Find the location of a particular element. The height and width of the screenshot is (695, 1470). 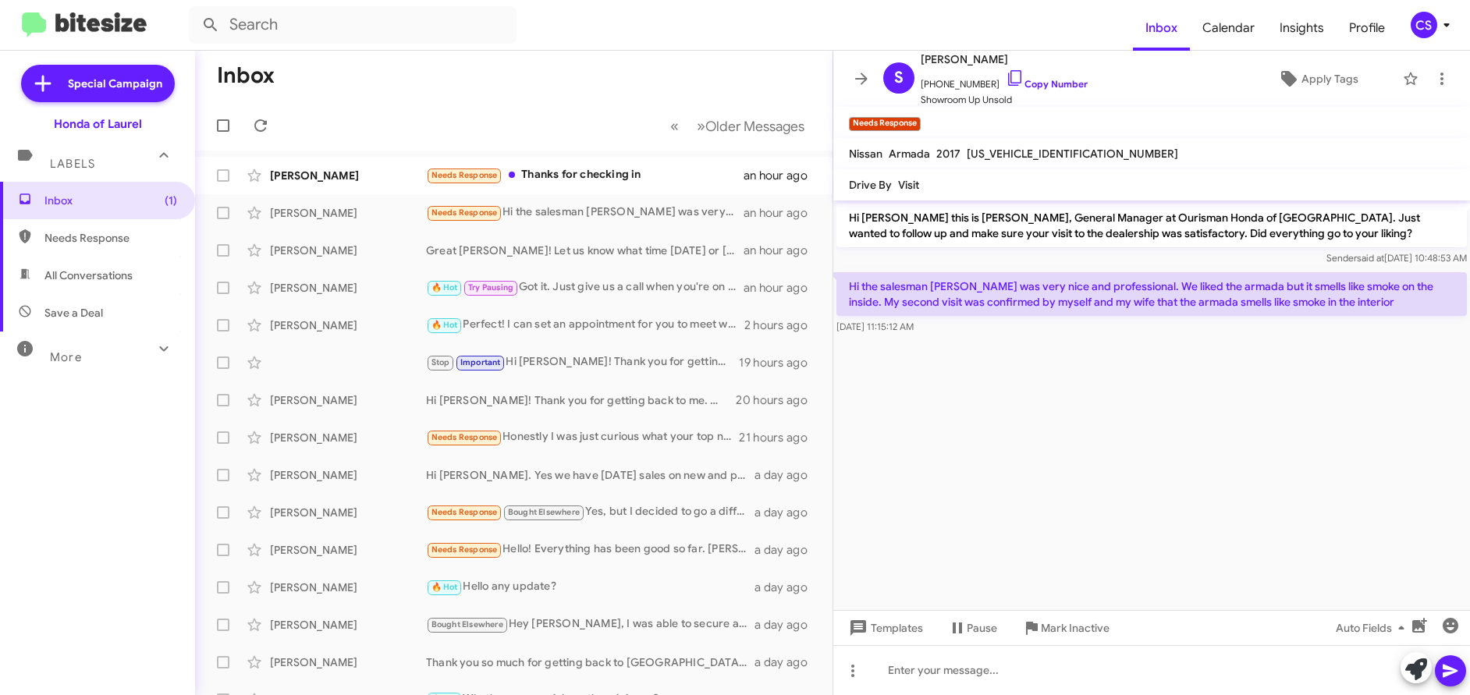

span: Save a Deal is located at coordinates (73, 313).